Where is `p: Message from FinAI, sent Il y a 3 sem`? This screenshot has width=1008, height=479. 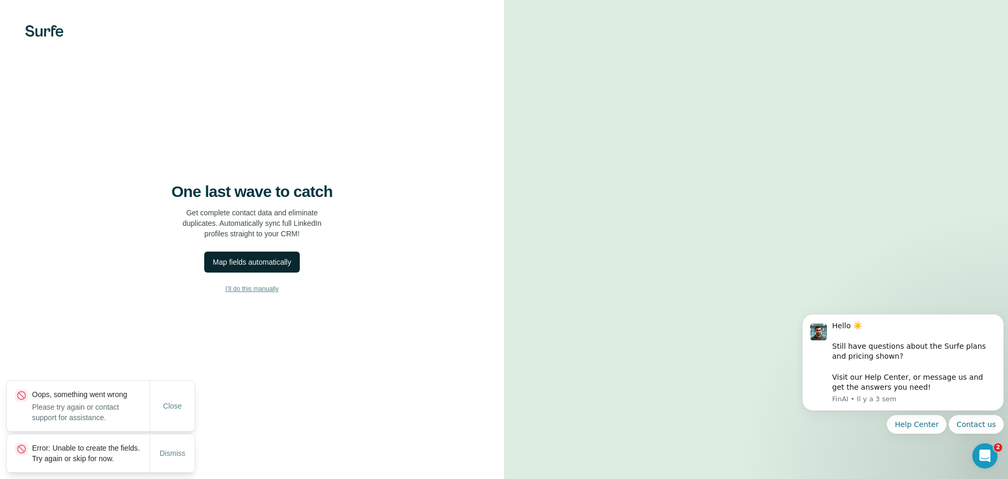 p: Message from FinAI, sent Il y a 3 sem is located at coordinates (116, 120).